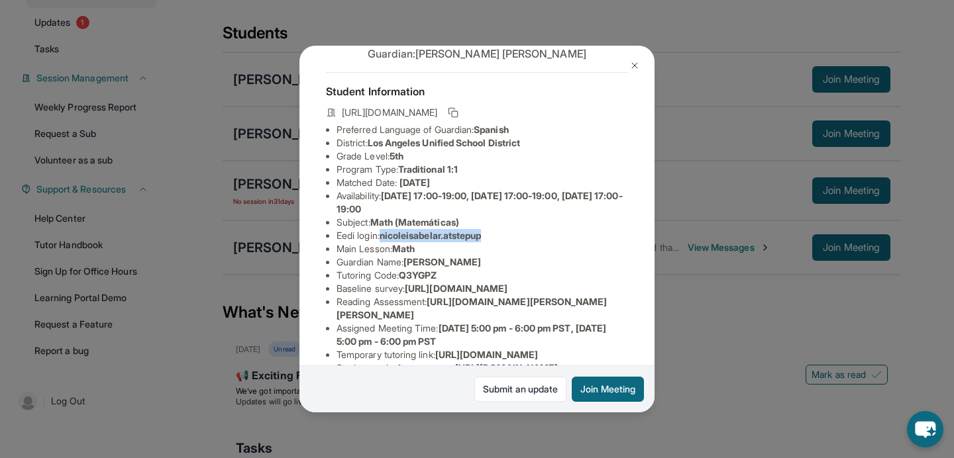 This screenshot has width=954, height=458. What do you see at coordinates (482, 170) in the screenshot?
I see `li: Program Type:` at bounding box center [482, 170].